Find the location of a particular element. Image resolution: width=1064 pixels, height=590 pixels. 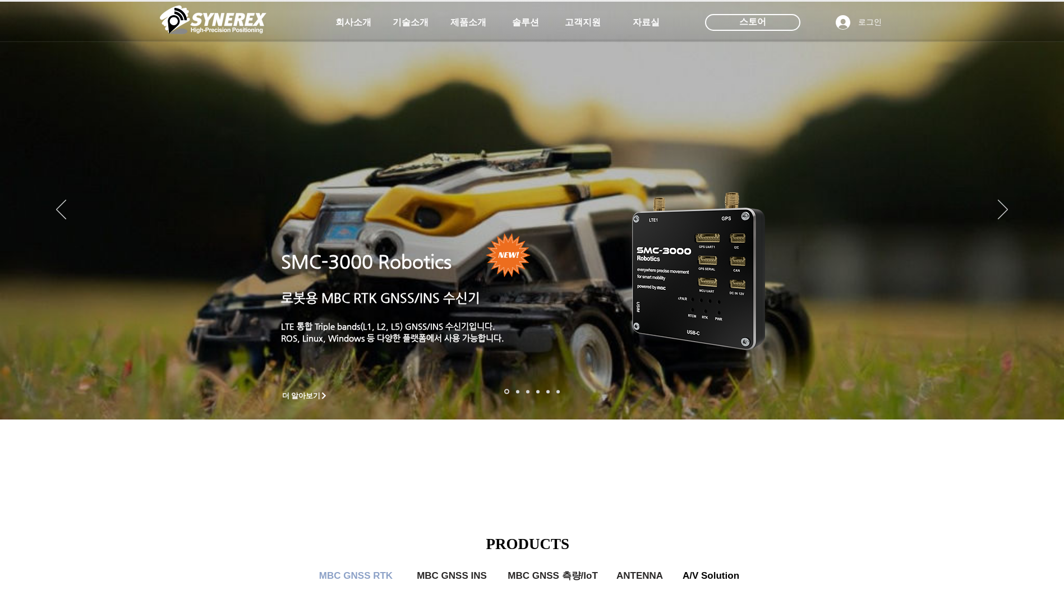

a: A/V Solution is located at coordinates (711, 576).